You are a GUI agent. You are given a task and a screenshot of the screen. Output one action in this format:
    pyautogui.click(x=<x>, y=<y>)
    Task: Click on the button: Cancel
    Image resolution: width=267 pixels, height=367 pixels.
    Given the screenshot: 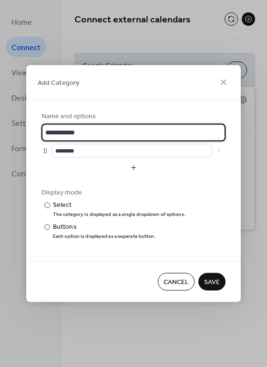 What is the action you would take?
    pyautogui.click(x=176, y=281)
    